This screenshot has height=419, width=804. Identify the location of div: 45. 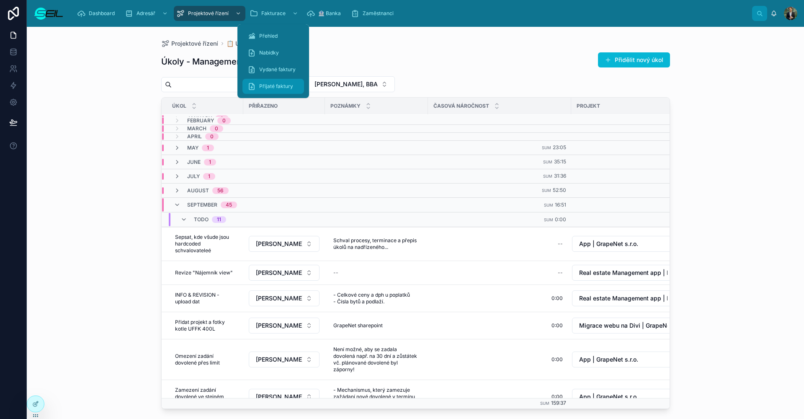
(229, 205).